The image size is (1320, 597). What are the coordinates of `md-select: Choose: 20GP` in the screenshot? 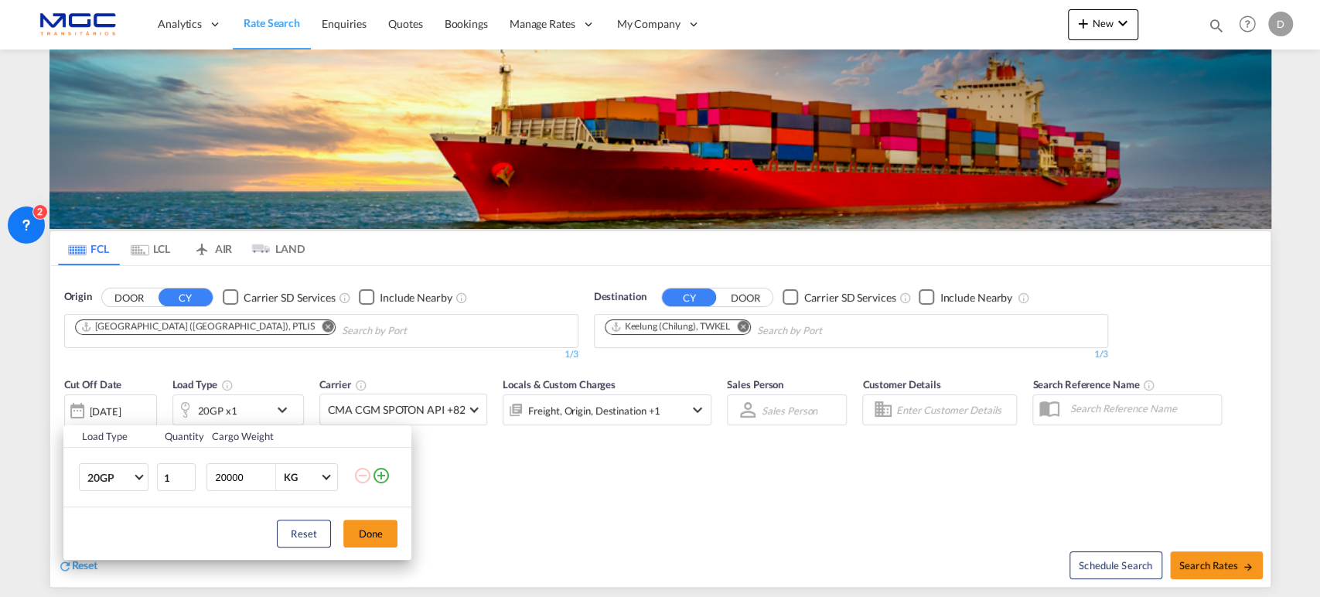 It's located at (114, 477).